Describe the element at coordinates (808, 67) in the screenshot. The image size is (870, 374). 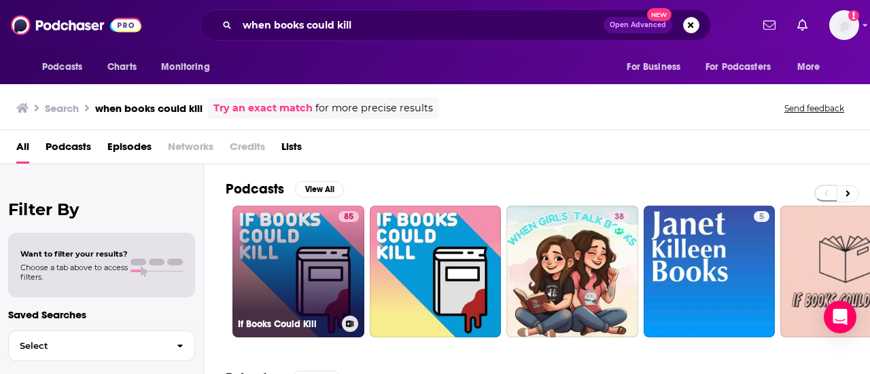
I see `span: More` at that location.